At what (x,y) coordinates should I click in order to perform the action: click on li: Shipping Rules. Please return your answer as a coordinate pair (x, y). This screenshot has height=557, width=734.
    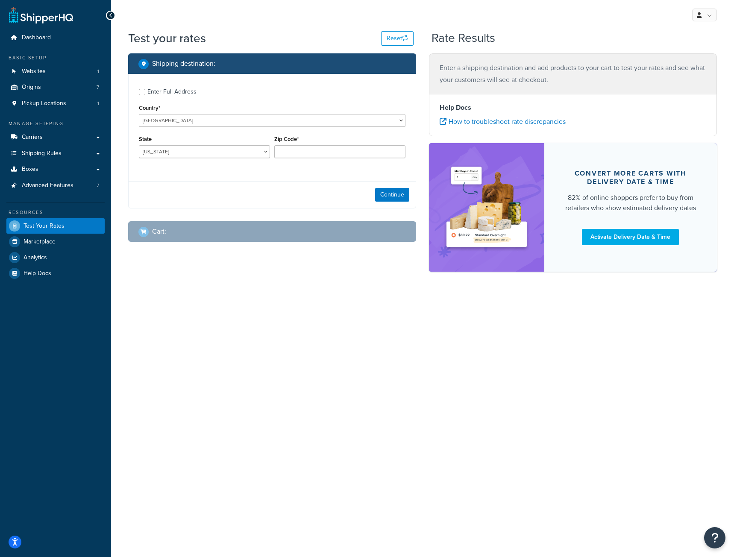
    Looking at the image, I should click on (56, 153).